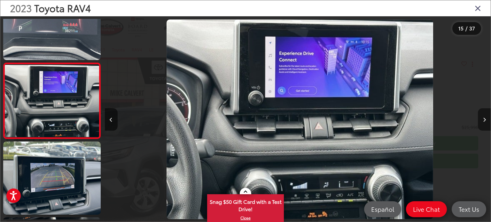 Image resolution: width=491 pixels, height=222 pixels. Describe the element at coordinates (427, 209) in the screenshot. I see `span: Live Chat` at that location.